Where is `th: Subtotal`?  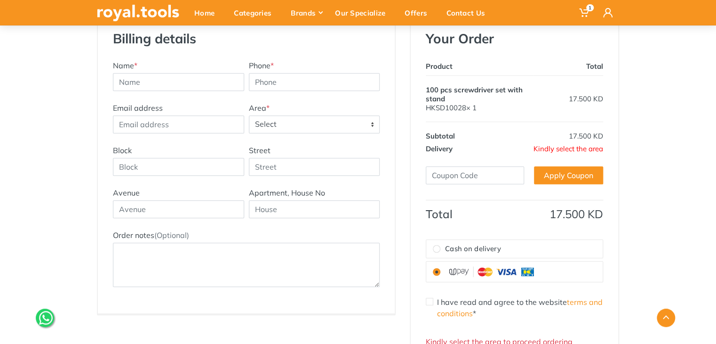
th: Subtotal is located at coordinates (480, 132).